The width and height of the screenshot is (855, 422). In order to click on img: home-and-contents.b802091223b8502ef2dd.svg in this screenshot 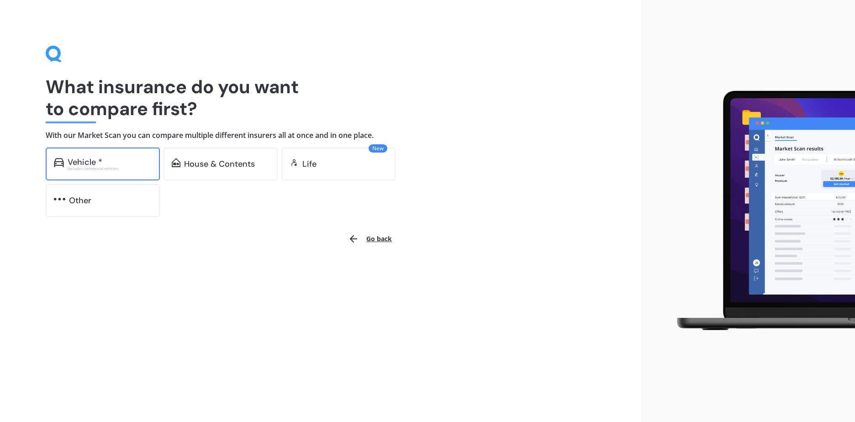, I will do `click(176, 163)`.